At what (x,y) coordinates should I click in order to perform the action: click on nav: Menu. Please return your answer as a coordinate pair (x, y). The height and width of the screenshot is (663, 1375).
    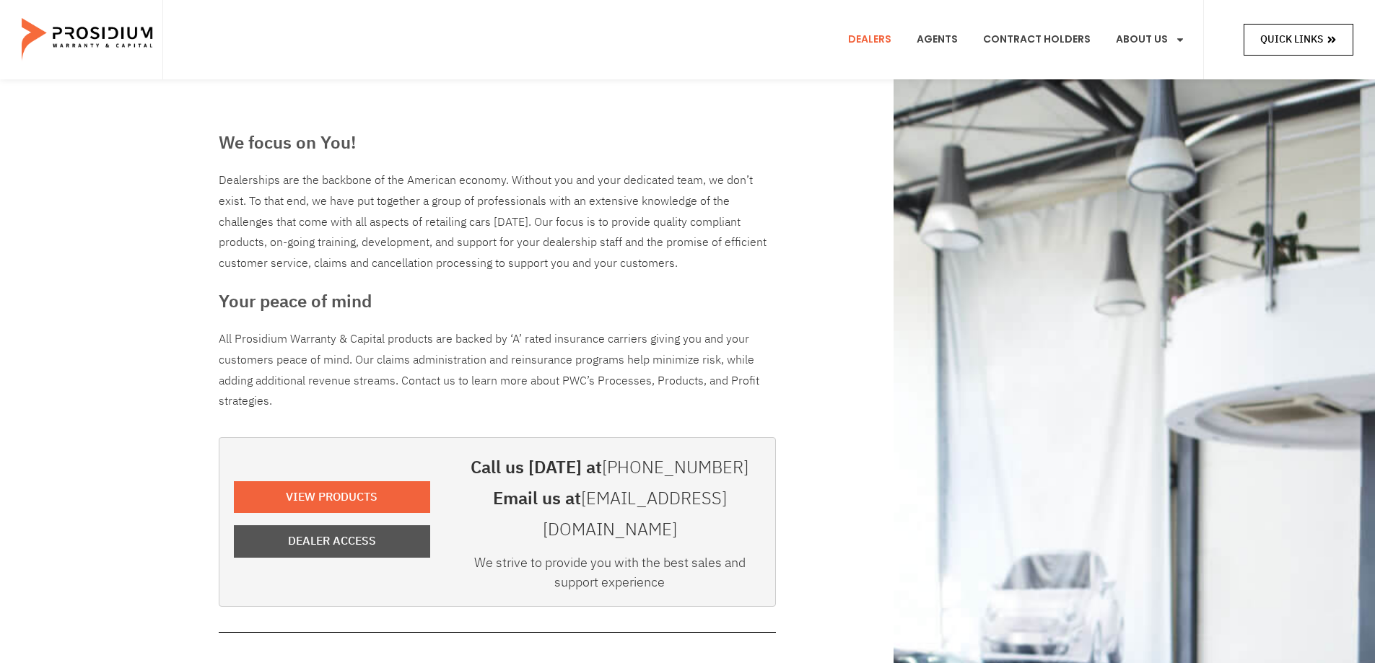
    Looking at the image, I should click on (1016, 40).